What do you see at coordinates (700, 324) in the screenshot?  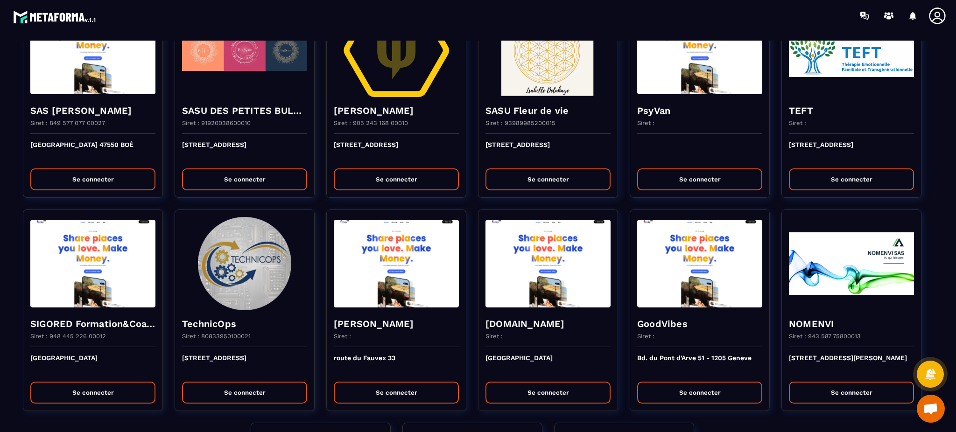 I see `h4: GoodVibes` at bounding box center [700, 324].